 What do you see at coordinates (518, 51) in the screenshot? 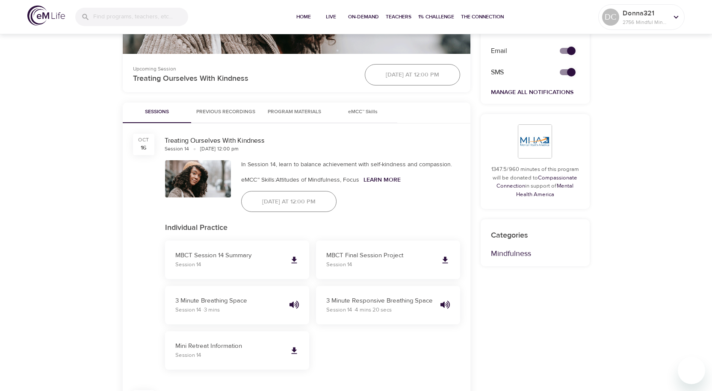
I see `div: Email` at bounding box center [518, 51].